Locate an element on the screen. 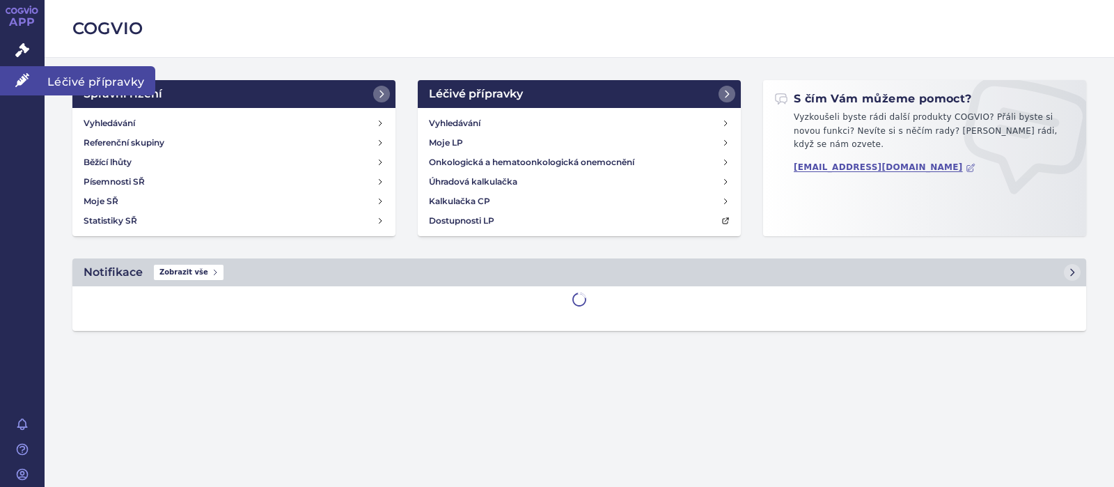 The width and height of the screenshot is (1114, 487). a: Léčivé přípravky is located at coordinates (579, 94).